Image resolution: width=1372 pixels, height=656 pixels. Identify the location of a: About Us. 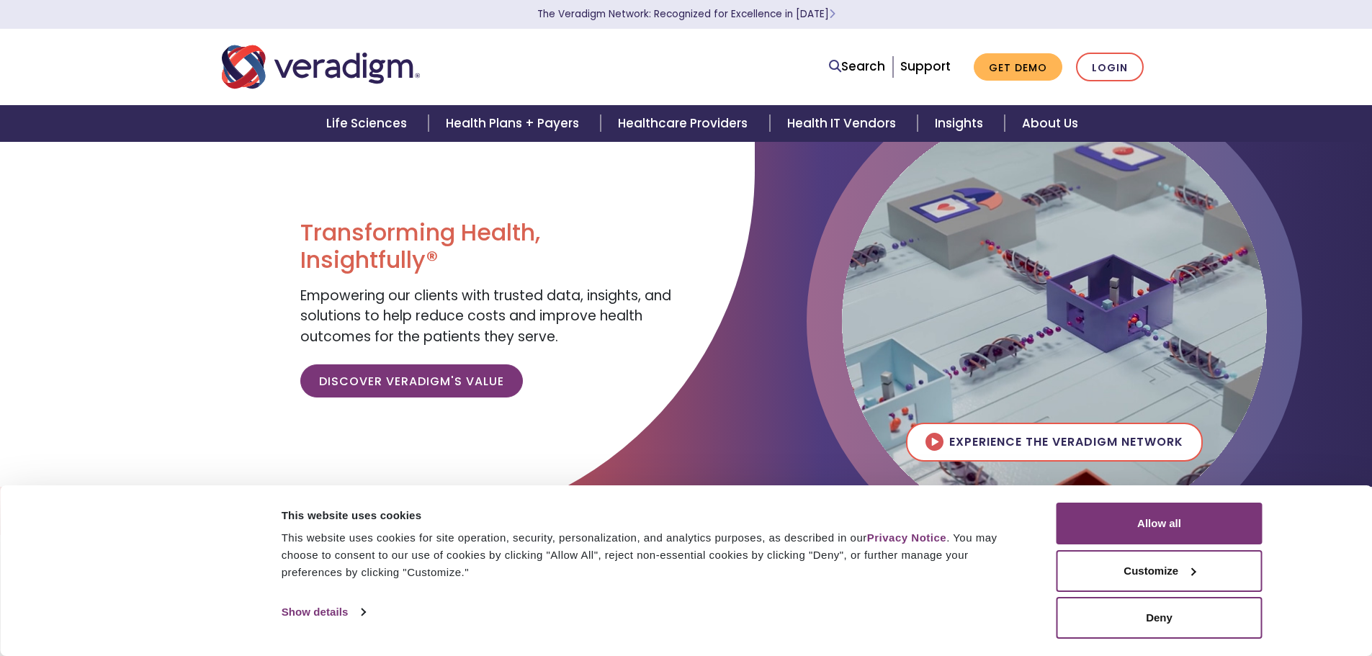
(1050, 123).